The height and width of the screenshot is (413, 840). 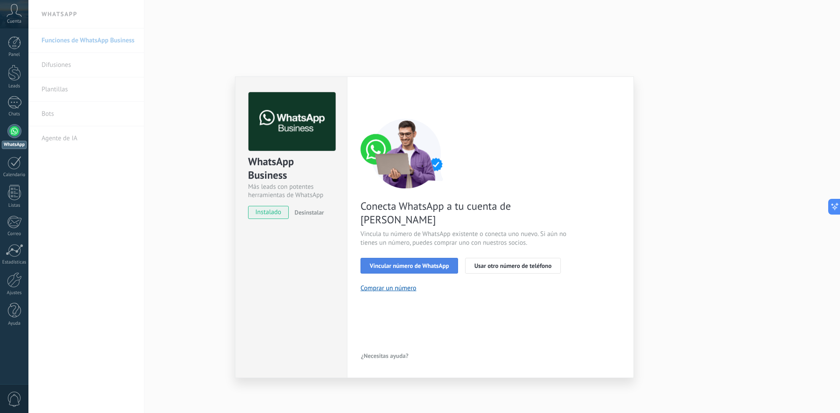 I want to click on div: Chats, so click(x=14, y=114).